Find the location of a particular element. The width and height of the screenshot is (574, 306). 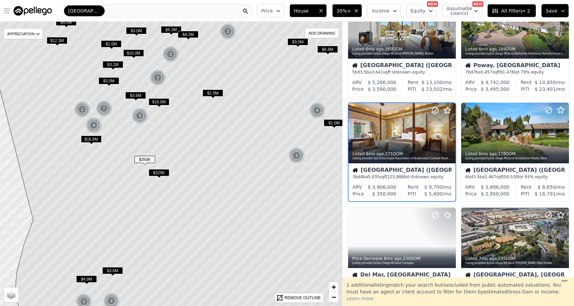

button: Assumable Loan(s) is located at coordinates (462, 11).